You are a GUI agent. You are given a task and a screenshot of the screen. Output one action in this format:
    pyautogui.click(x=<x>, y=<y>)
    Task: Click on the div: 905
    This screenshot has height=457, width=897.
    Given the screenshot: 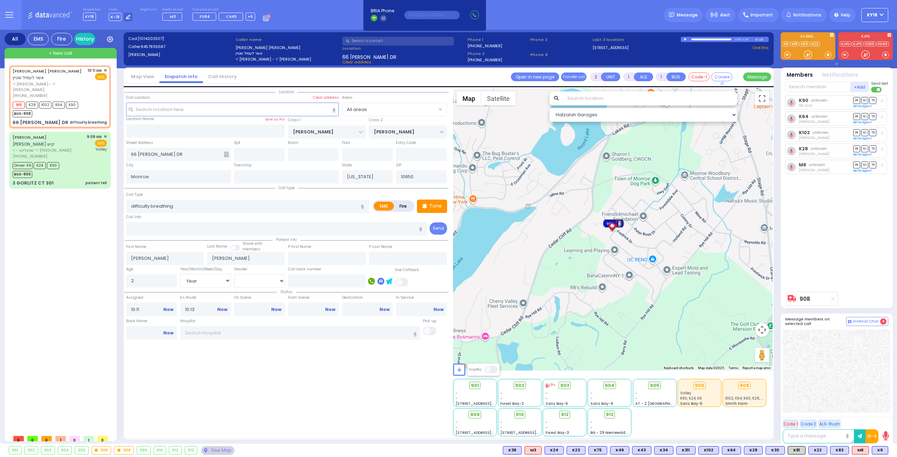 What is the action you would take?
    pyautogui.click(x=82, y=451)
    